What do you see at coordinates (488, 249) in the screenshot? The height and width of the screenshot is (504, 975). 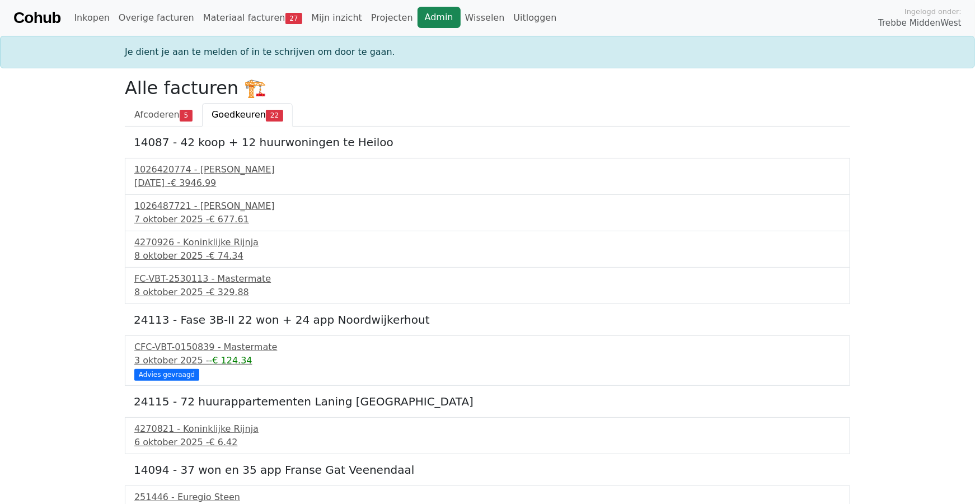 I see `a: 4270926 - Koninklijke Rijnja8 oktober 2025 -€ 74.34` at bounding box center [488, 249].